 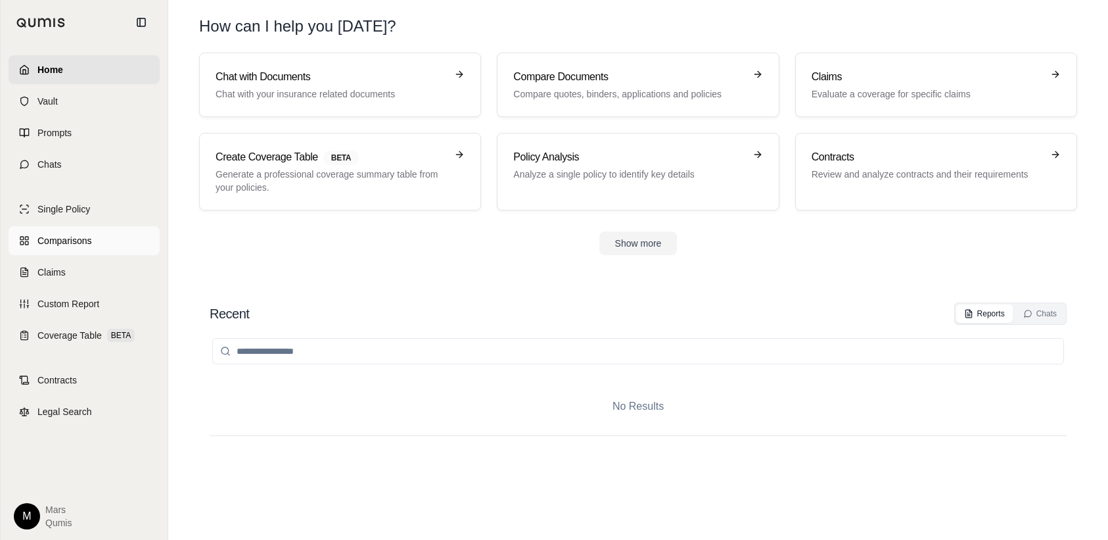 What do you see at coordinates (628, 77) in the screenshot?
I see `h3: Compare Documents` at bounding box center [628, 77].